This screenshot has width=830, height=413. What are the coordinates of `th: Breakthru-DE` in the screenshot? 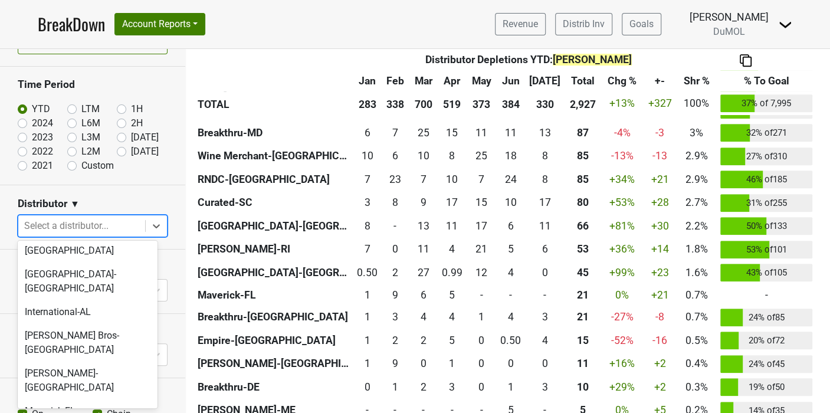 It's located at (274, 387).